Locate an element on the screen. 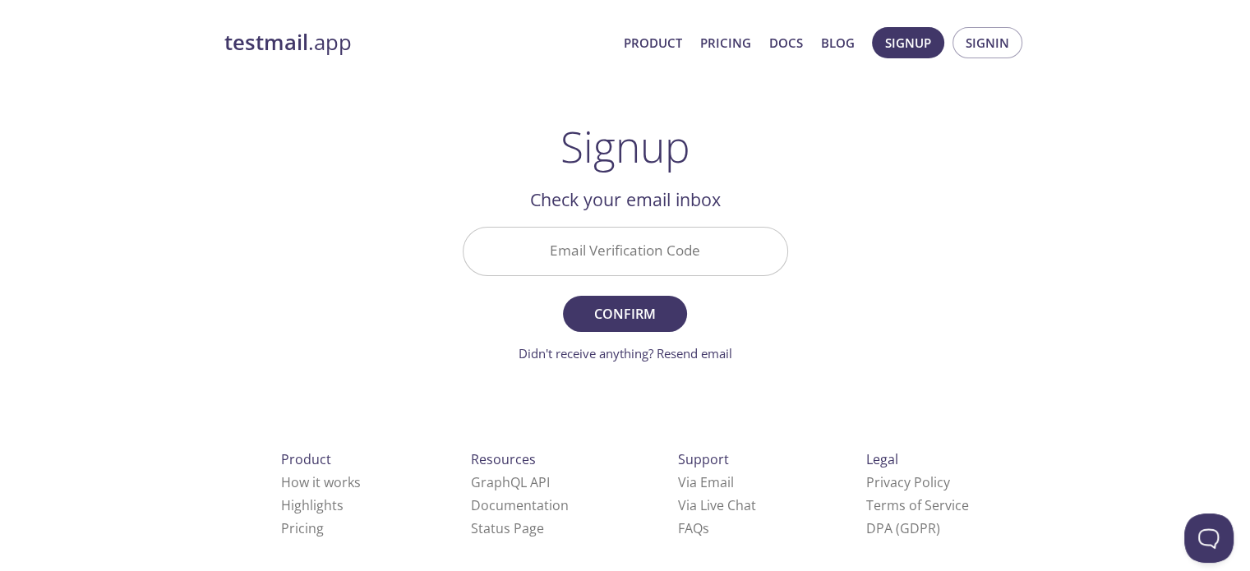 This screenshot has height=571, width=1250. span: Confirm is located at coordinates (625, 314).